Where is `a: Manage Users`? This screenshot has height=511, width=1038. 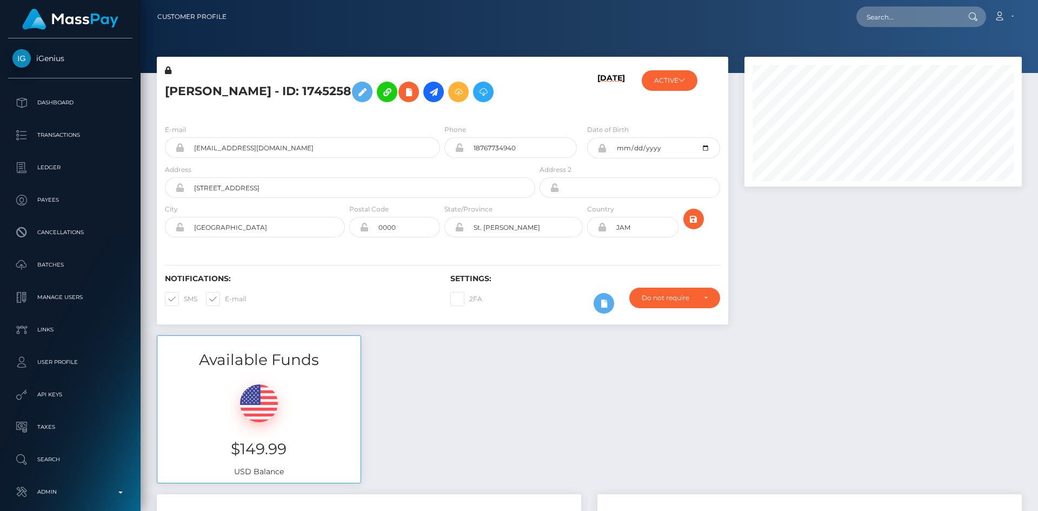
a: Manage Users is located at coordinates (70, 297).